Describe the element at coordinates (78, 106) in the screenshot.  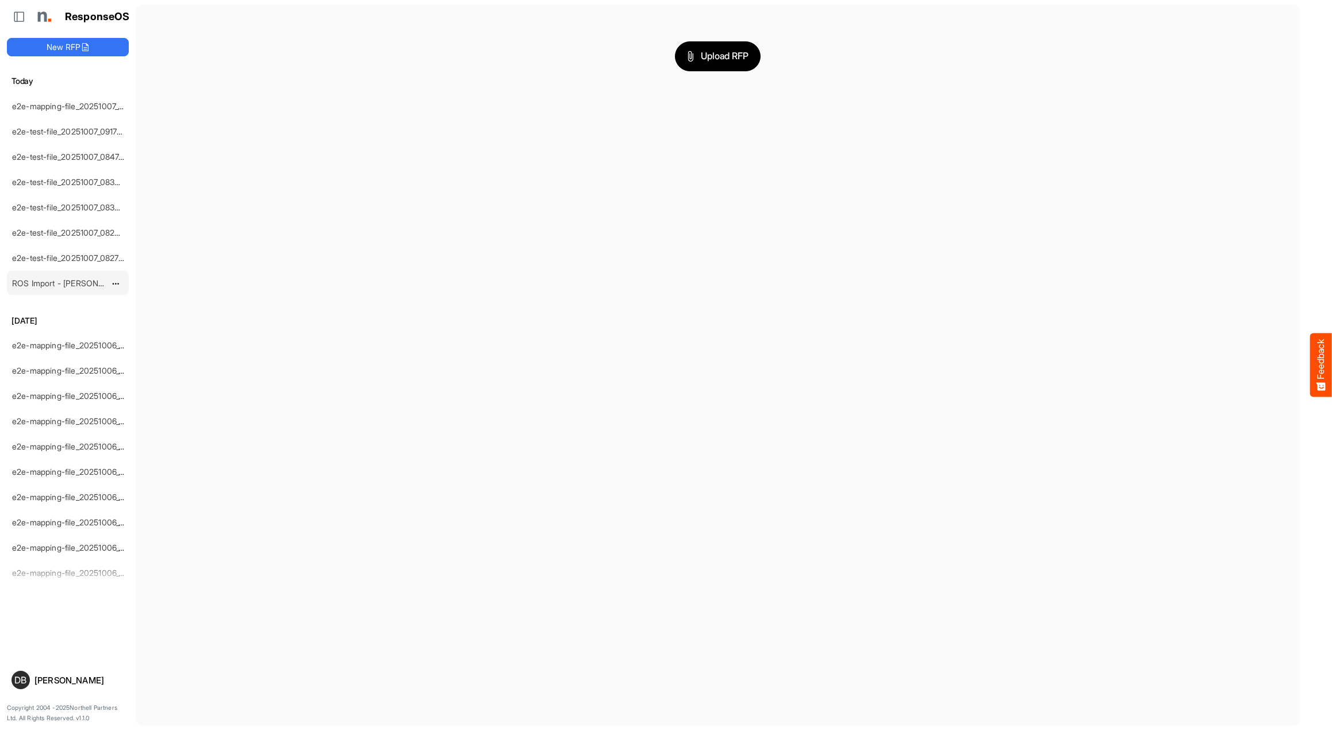
I see `a: e2e-mapping-file_20251007_092137` at that location.